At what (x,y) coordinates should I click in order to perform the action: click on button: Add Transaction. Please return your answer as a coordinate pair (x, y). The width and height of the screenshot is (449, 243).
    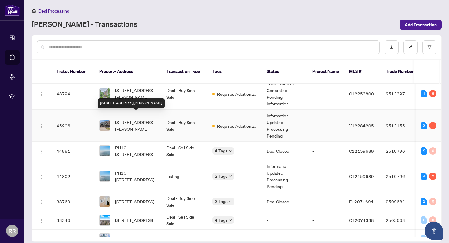
    Looking at the image, I should click on (421, 25).